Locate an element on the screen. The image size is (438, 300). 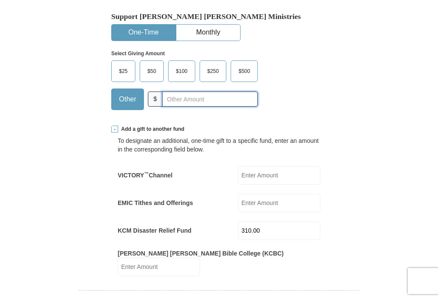
sup: ™ is located at coordinates (146, 173).